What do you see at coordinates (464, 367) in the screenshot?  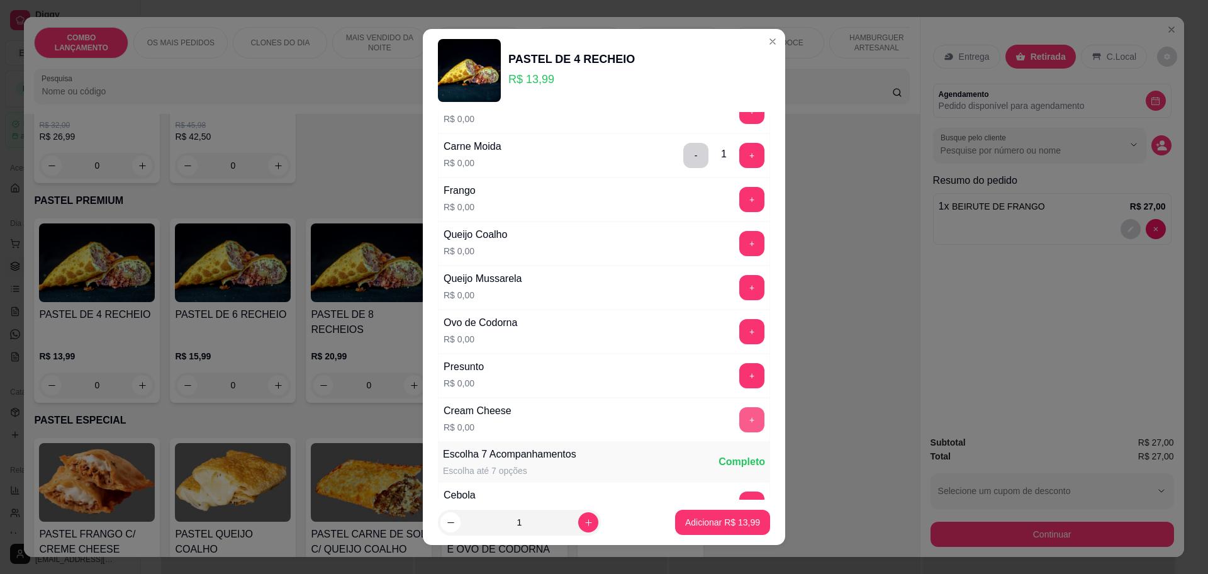 I see `div: Presunto` at bounding box center [464, 367].